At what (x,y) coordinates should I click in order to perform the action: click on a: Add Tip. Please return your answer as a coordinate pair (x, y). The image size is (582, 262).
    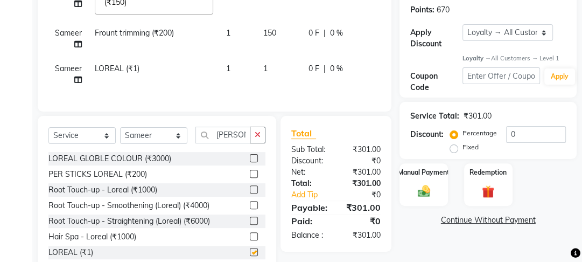
    Looking at the image, I should click on (314, 194).